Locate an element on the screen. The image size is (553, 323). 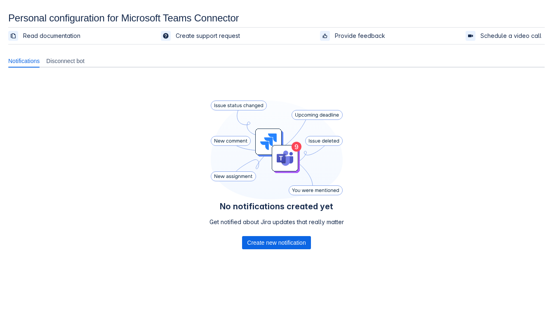
div: Personal configuration for Microsoft Teams Connector is located at coordinates (276, 18).